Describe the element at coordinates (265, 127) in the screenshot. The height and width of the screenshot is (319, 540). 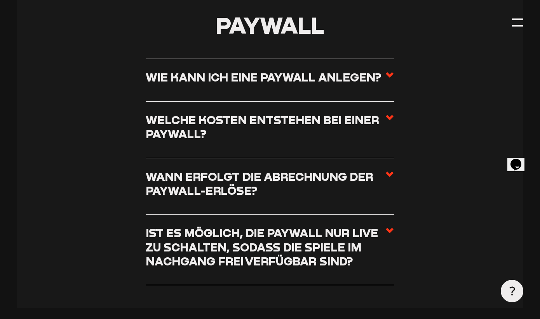
I see `h3: Welche Kosten entstehen bei einer Paywall?` at that location.